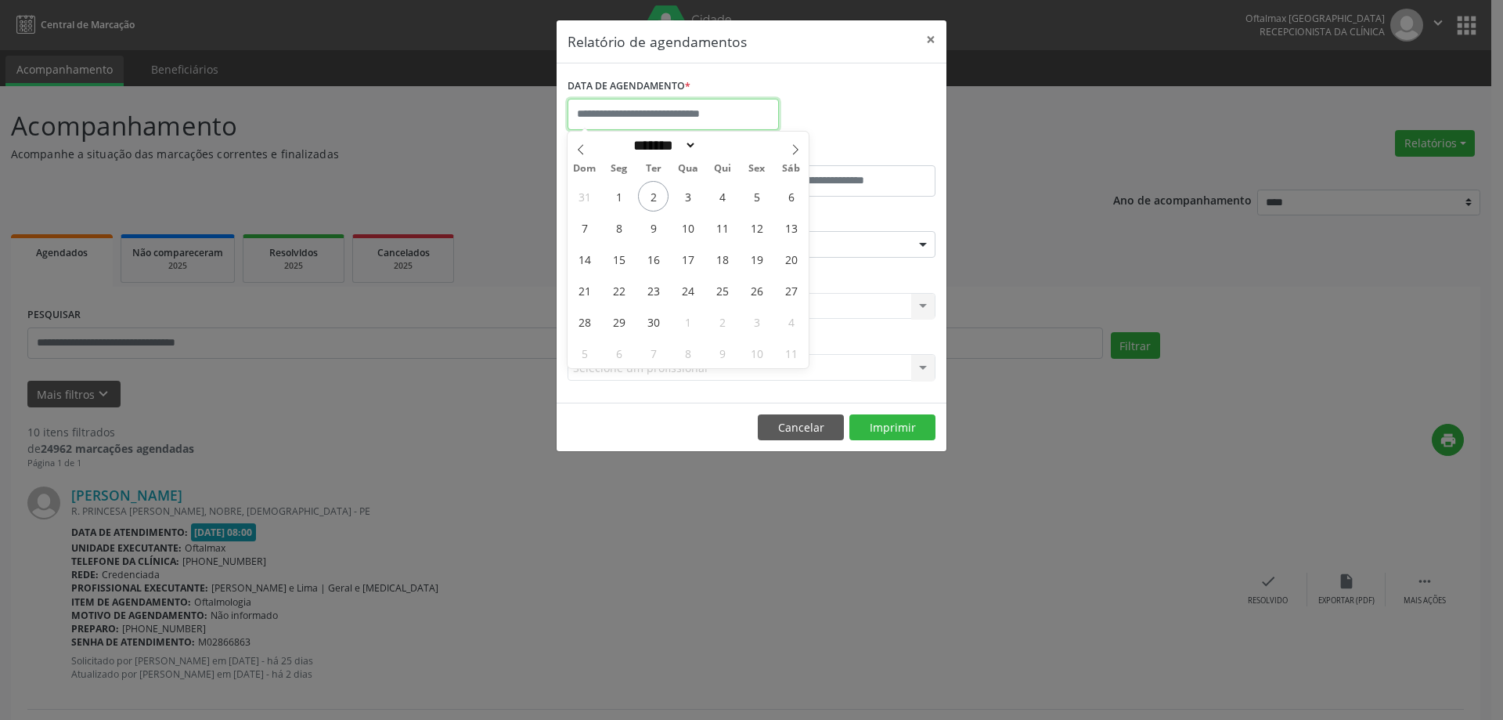 This screenshot has height=720, width=1503. Describe the element at coordinates (619, 352) in the screenshot. I see `span: Outubro 6, 2025` at that location.